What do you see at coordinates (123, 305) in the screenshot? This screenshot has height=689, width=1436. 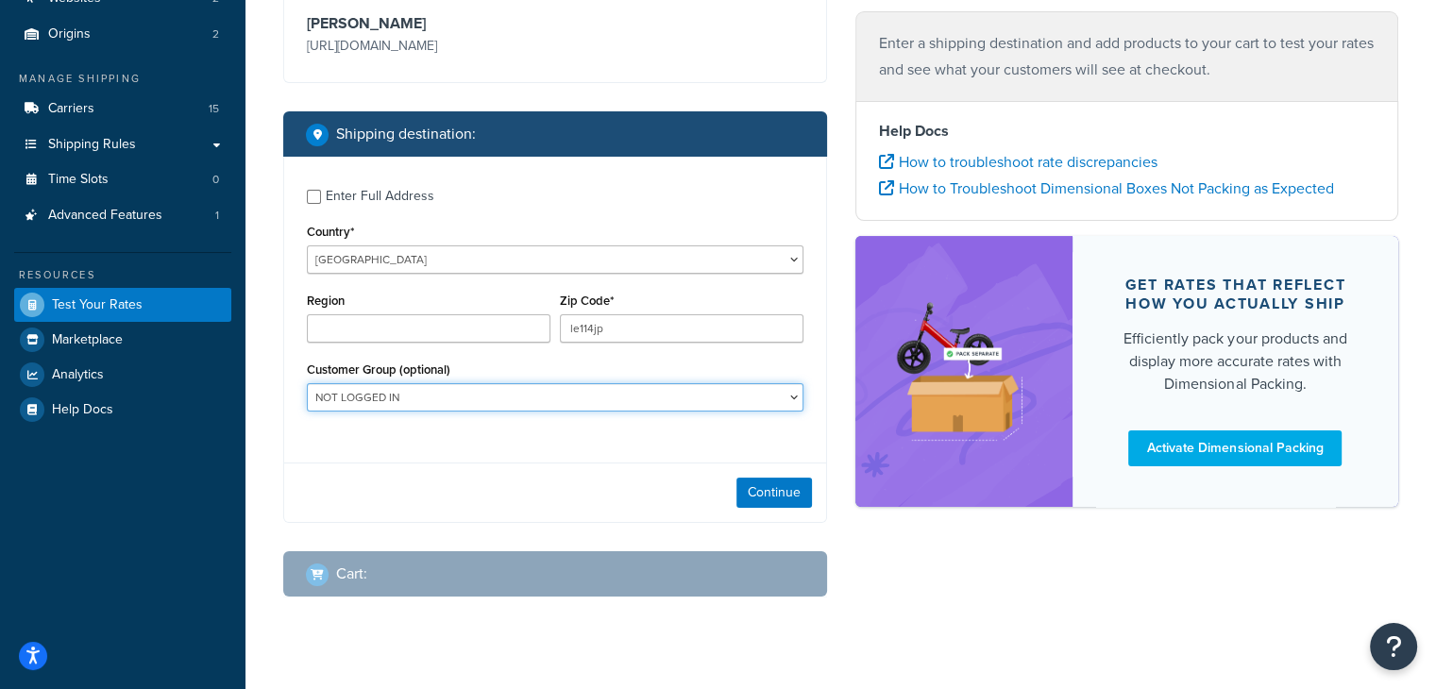 I see `li: Test Your Rates` at bounding box center [123, 305].